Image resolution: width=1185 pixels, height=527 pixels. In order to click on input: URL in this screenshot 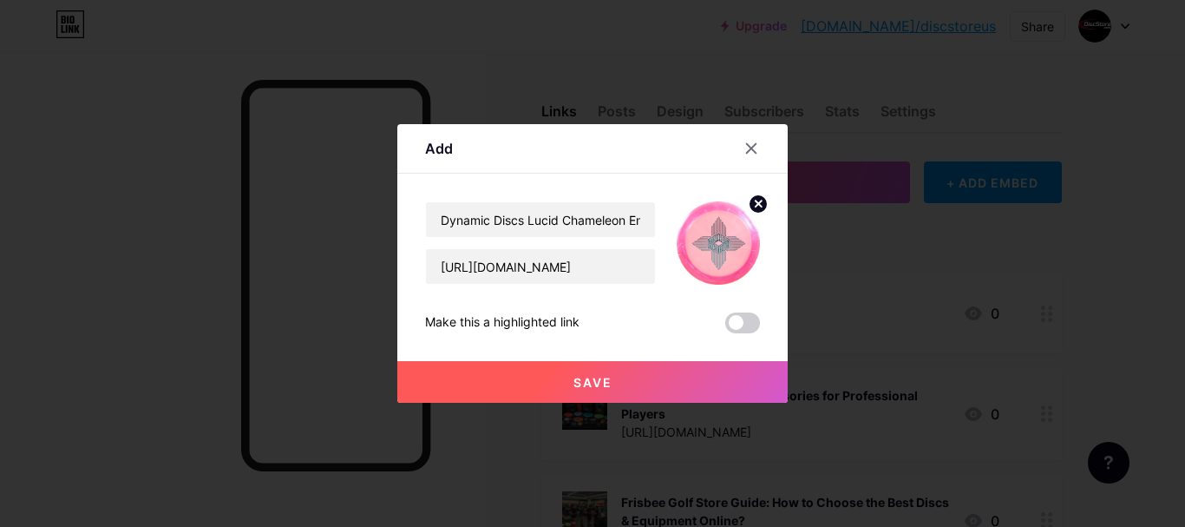, I will do `click(540, 266)`.